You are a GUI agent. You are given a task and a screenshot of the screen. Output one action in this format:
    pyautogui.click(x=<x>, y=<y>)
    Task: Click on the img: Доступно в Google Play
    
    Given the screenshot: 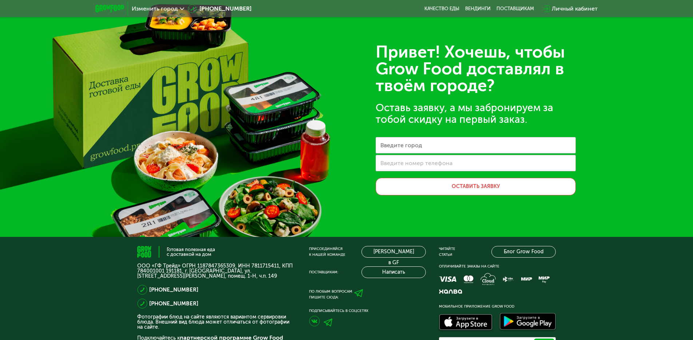 What is the action you would take?
    pyautogui.click(x=528, y=322)
    